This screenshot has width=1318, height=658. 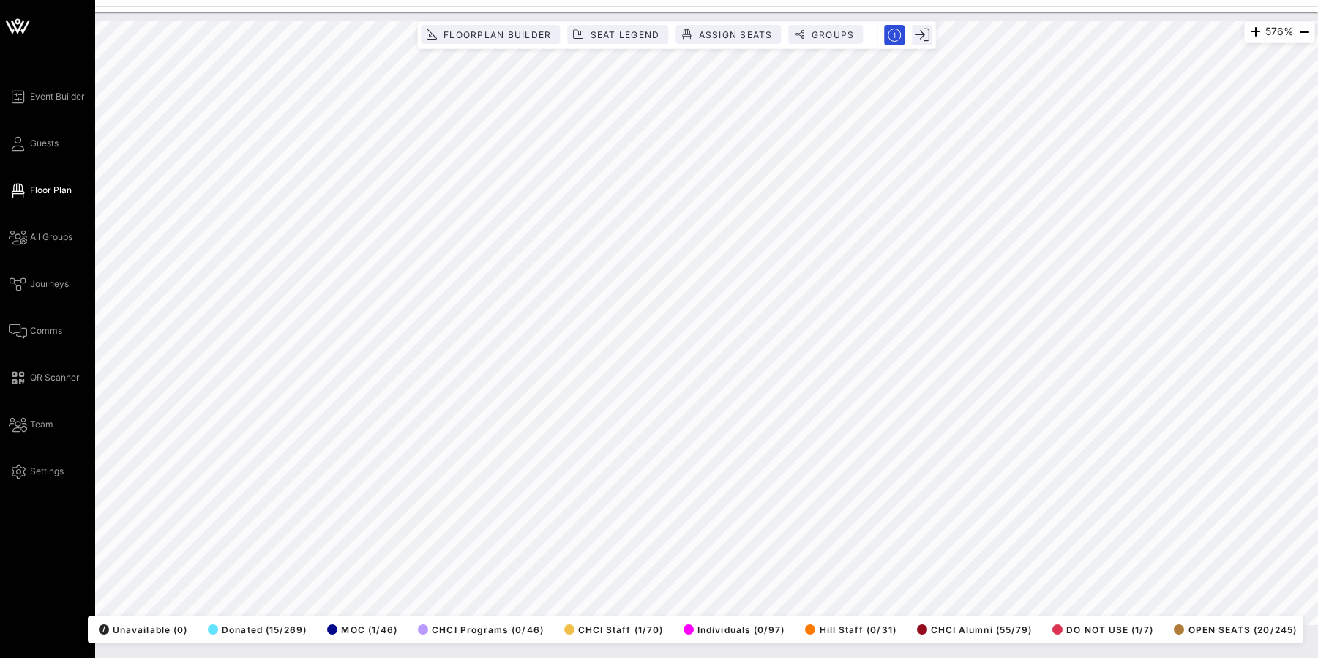 I want to click on a: Guests, so click(x=34, y=143).